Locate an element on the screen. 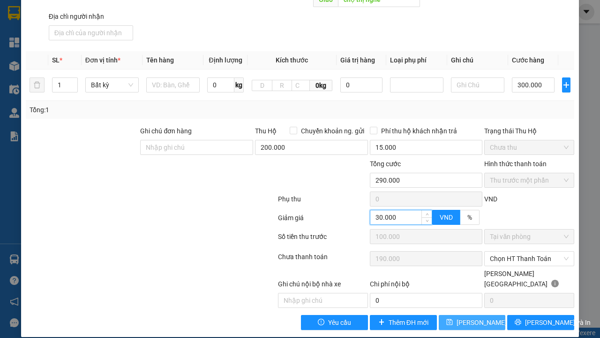 The image size is (600, 338). span: Kích thước is located at coordinates (292, 60).